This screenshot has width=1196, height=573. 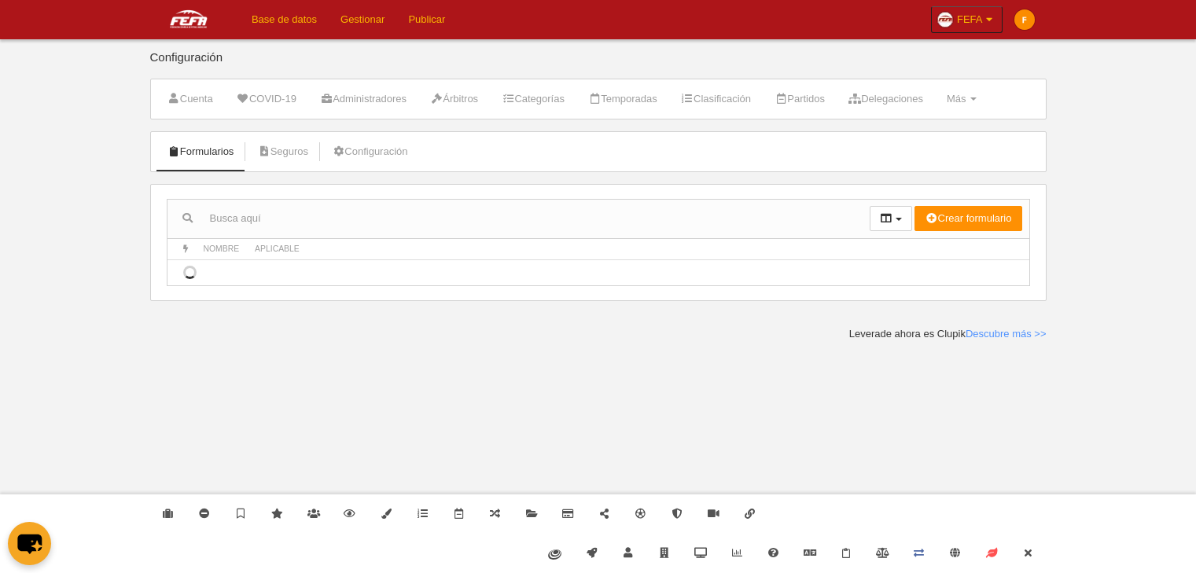 What do you see at coordinates (190, 99) in the screenshot?
I see `a: Cuenta` at bounding box center [190, 99].